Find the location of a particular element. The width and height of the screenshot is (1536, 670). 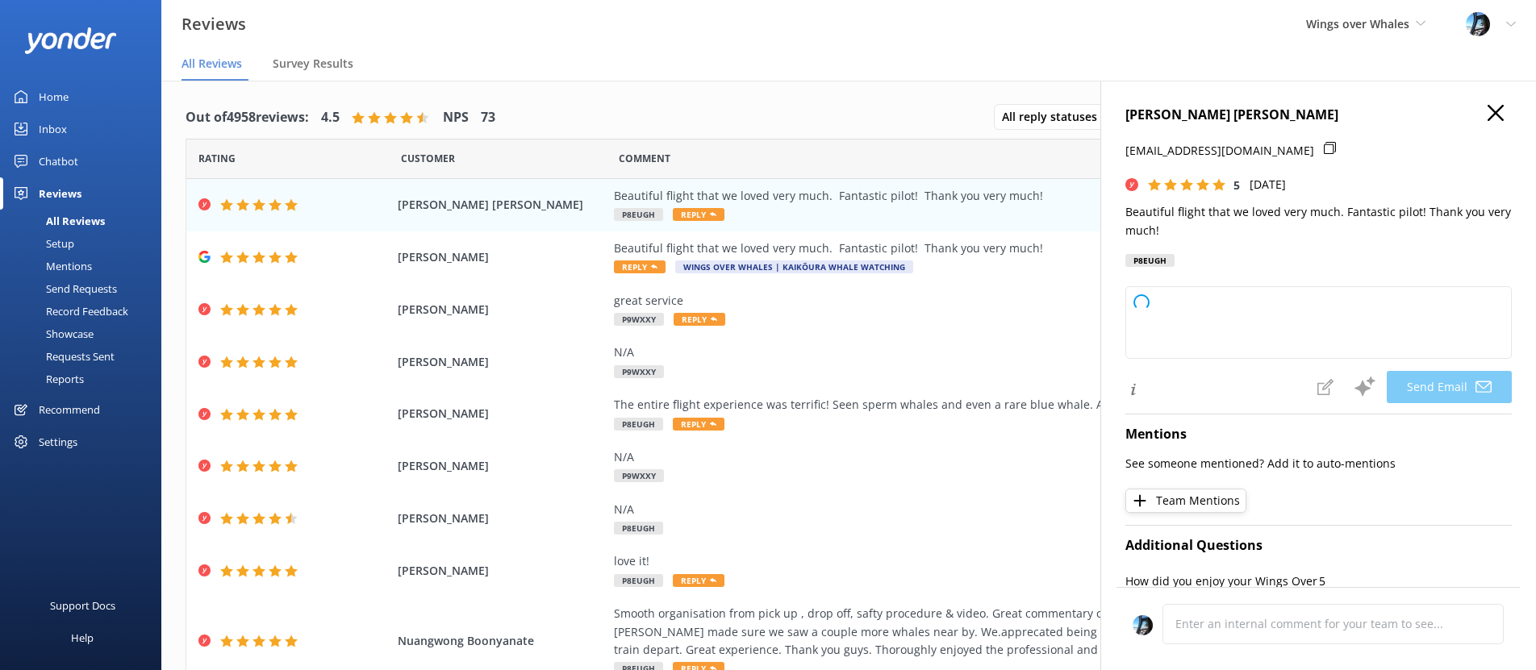

div: great service is located at coordinates (981, 301).